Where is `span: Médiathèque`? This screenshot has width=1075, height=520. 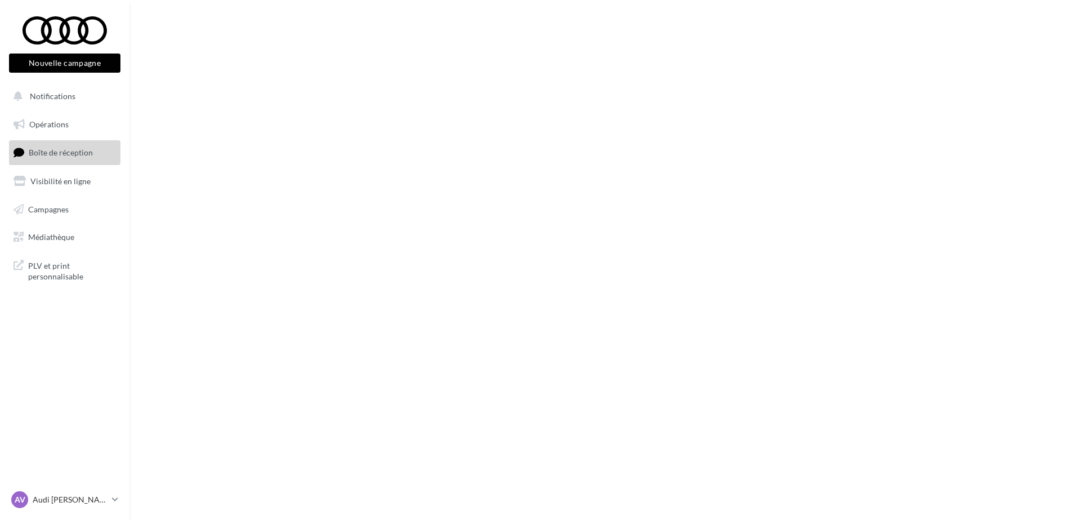
span: Médiathèque is located at coordinates (51, 236).